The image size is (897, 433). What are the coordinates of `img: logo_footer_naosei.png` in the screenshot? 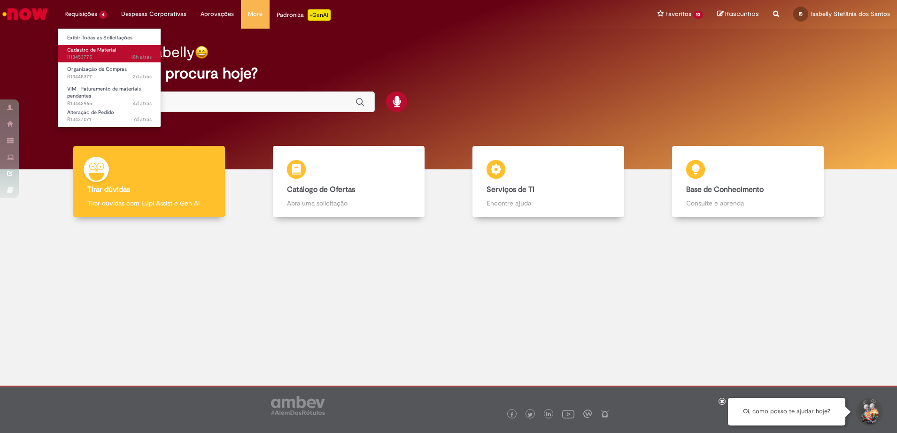 It's located at (605, 414).